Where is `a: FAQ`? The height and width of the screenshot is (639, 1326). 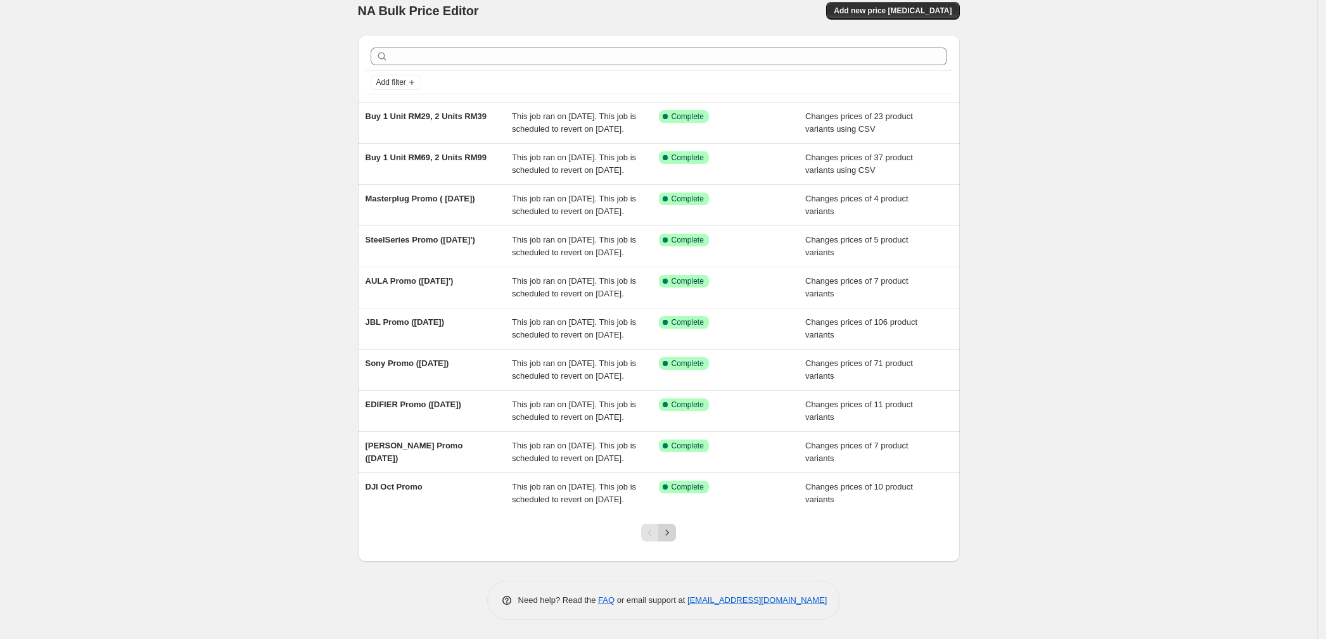
a: FAQ is located at coordinates (607, 600).